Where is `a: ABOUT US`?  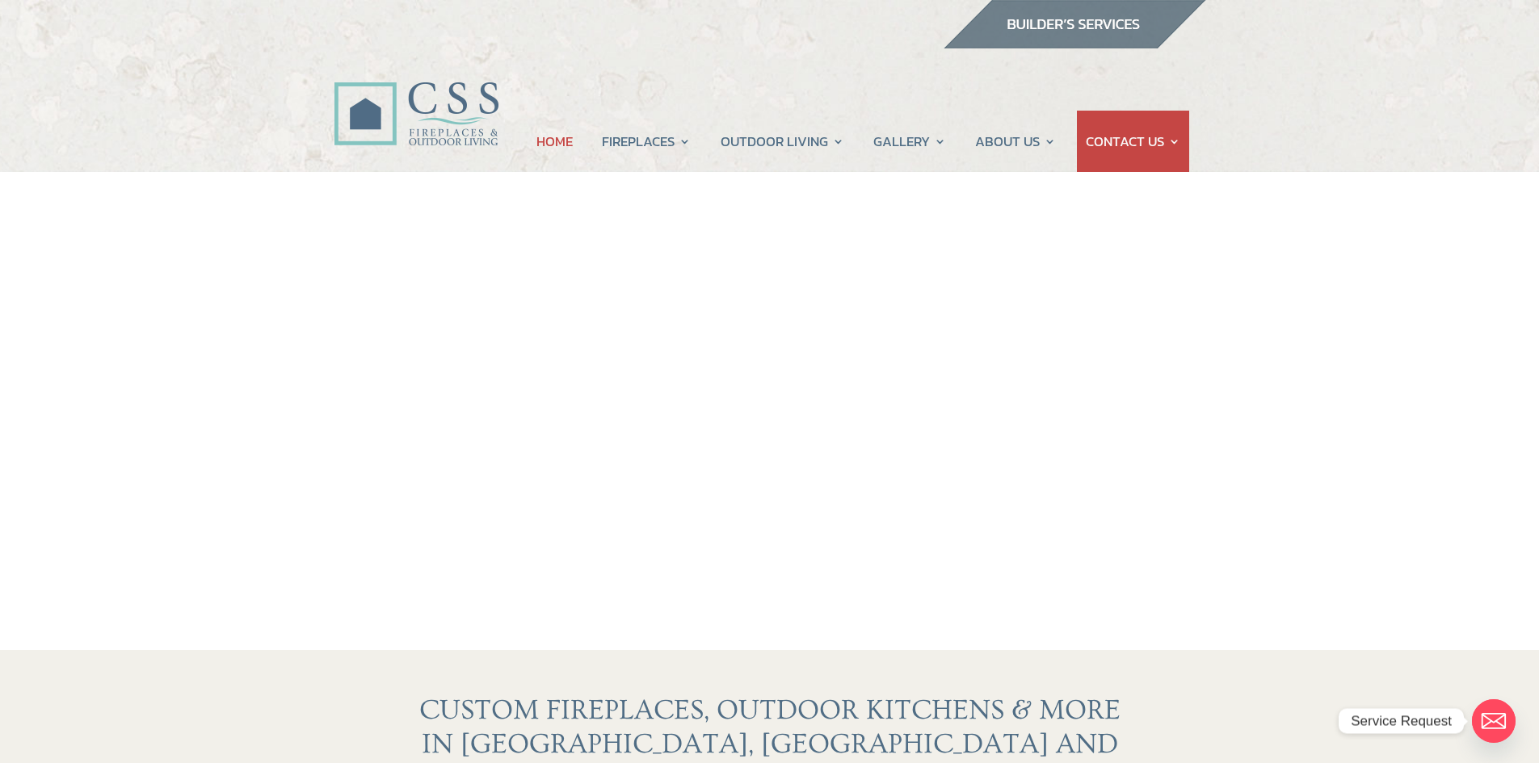
a: ABOUT US is located at coordinates (1015, 141).